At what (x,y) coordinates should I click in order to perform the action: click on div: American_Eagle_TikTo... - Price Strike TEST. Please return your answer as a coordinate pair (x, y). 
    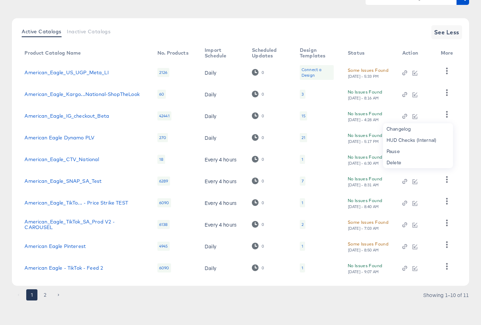
    Looking at the image, I should click on (76, 203).